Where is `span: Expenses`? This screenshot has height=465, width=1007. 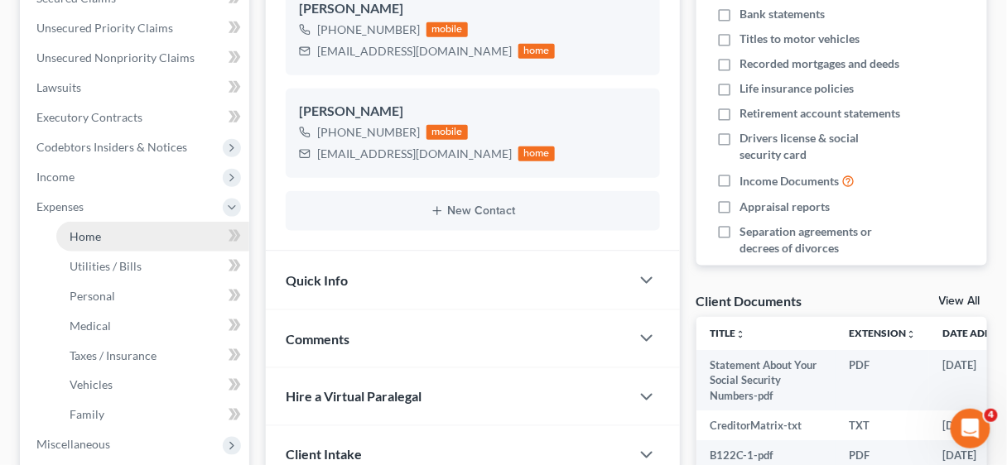
span: Expenses is located at coordinates (60, 206).